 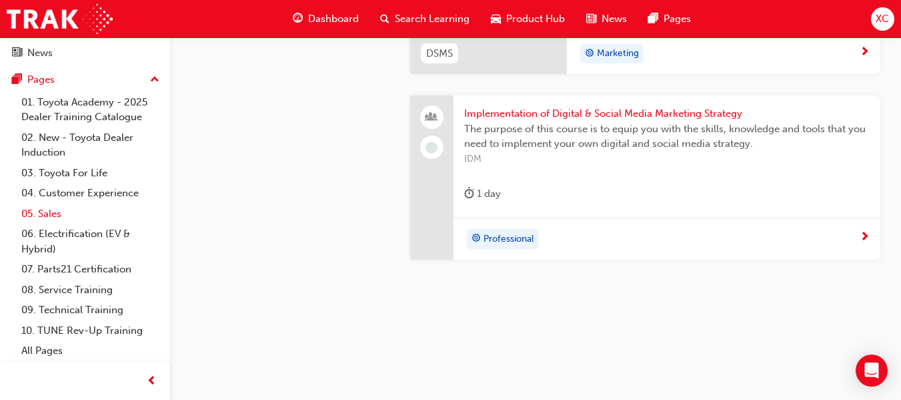 I want to click on a: 06. Electrification (EV & Hybrid), so click(x=90, y=241).